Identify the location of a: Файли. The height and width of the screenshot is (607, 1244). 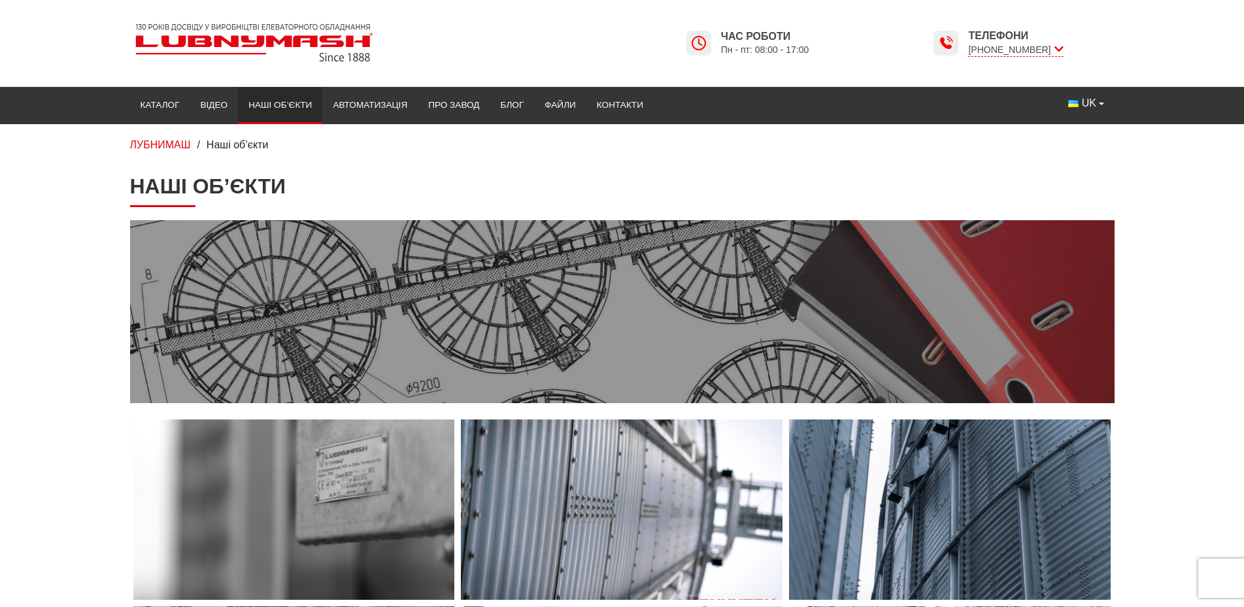
(560, 105).